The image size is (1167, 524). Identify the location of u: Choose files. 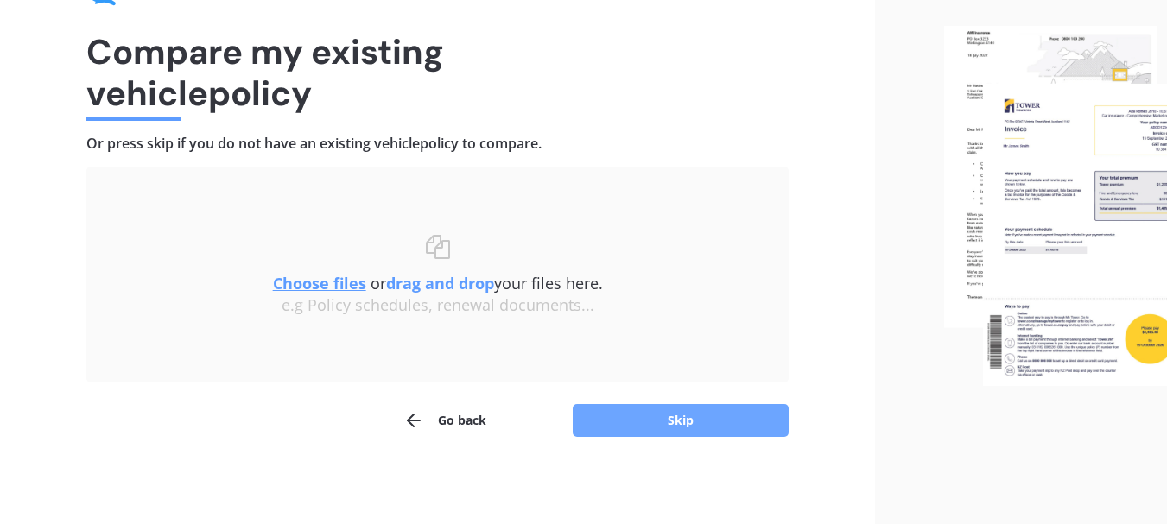
(320, 283).